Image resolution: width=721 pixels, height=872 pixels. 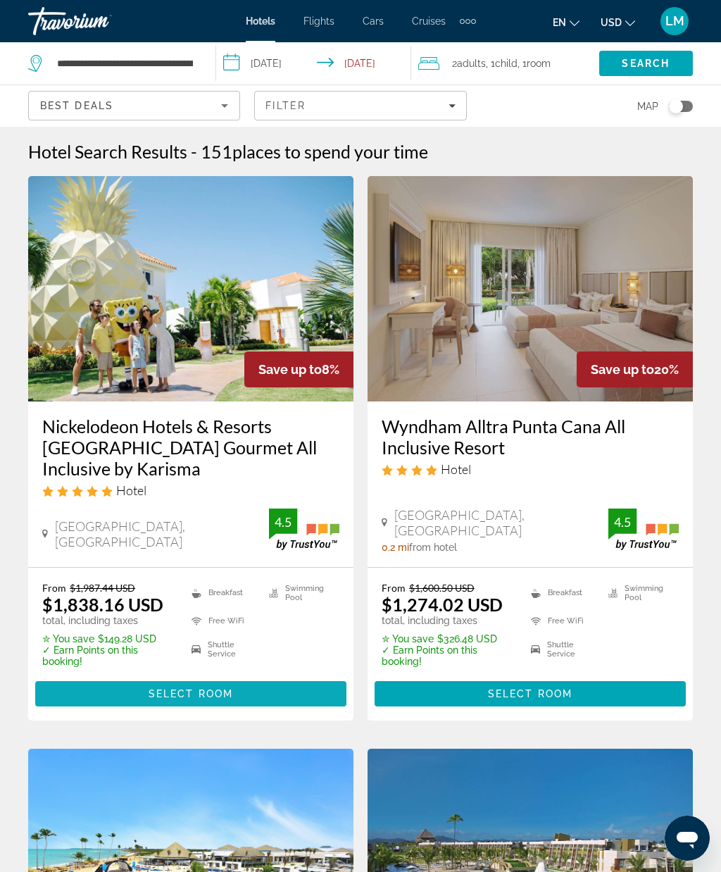 What do you see at coordinates (447, 639) in the screenshot?
I see `p: $326.48 USD` at bounding box center [447, 639].